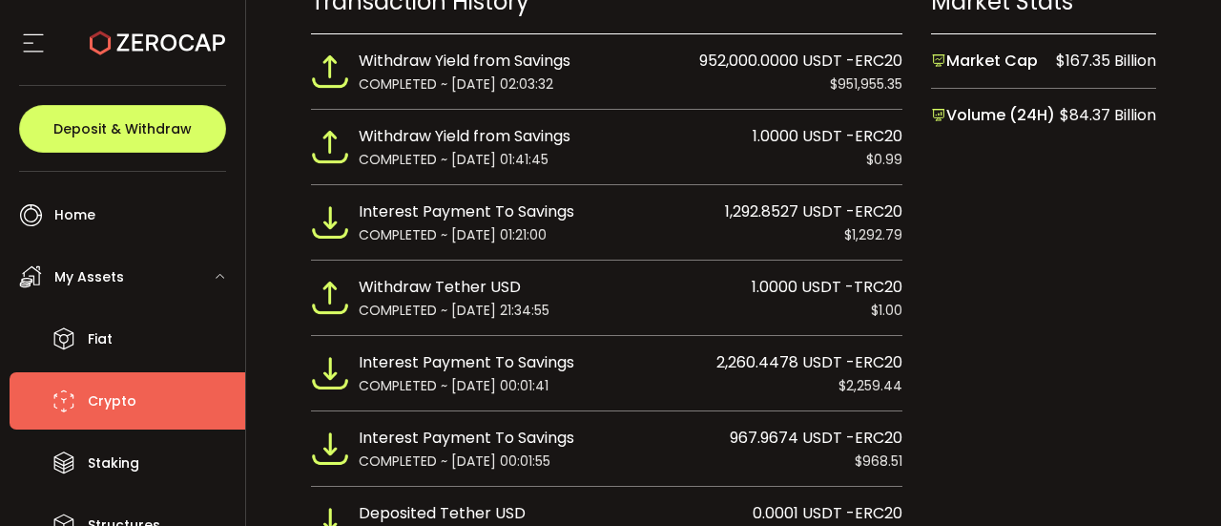 Image resolution: width=1221 pixels, height=526 pixels. What do you see at coordinates (1106, 61) in the screenshot?
I see `span: $167.35 Billion` at bounding box center [1106, 61].